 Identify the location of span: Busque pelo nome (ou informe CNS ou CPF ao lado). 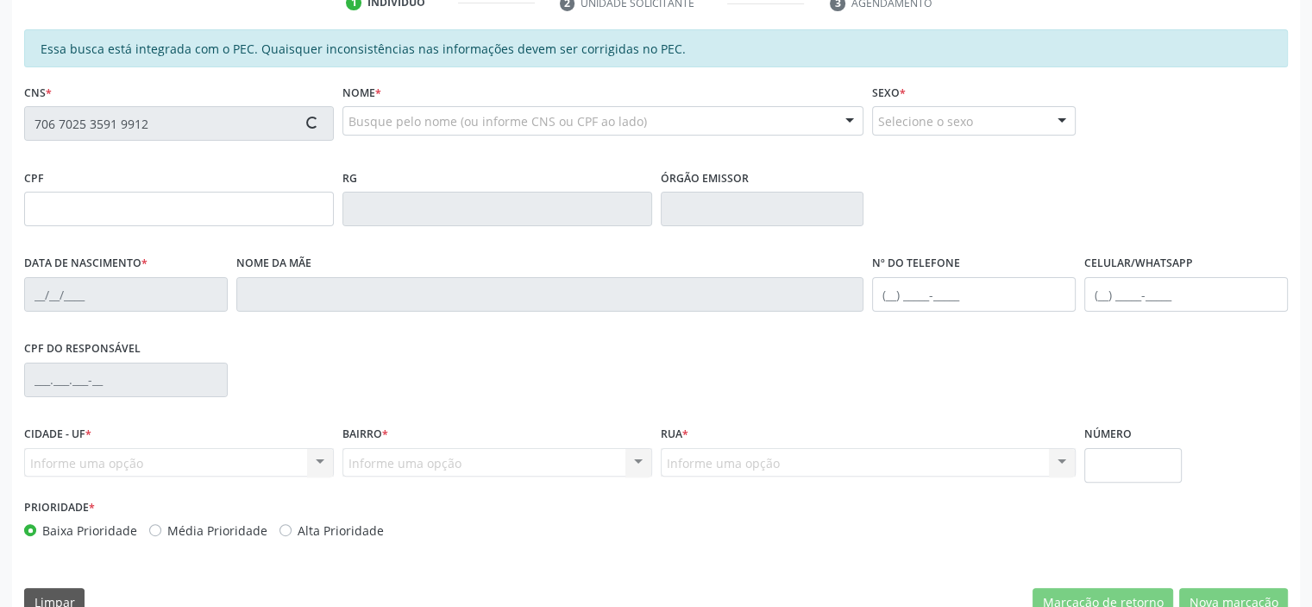
(498, 121).